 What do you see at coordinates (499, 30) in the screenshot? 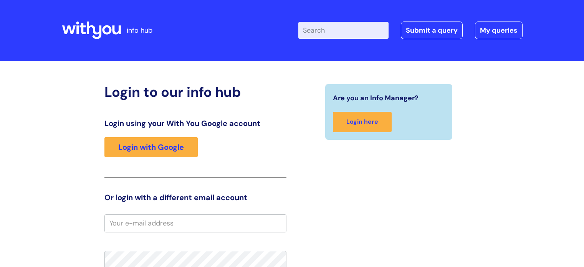
I see `a: My queries` at bounding box center [499, 30].